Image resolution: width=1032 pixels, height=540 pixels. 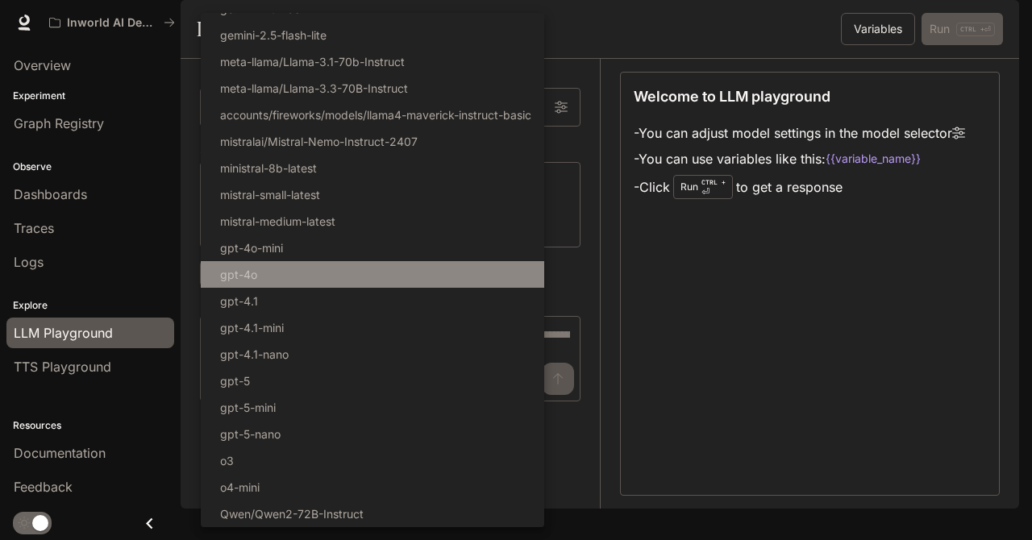 What do you see at coordinates (251, 247) in the screenshot?
I see `p: gpt-4o-mini` at bounding box center [251, 247].